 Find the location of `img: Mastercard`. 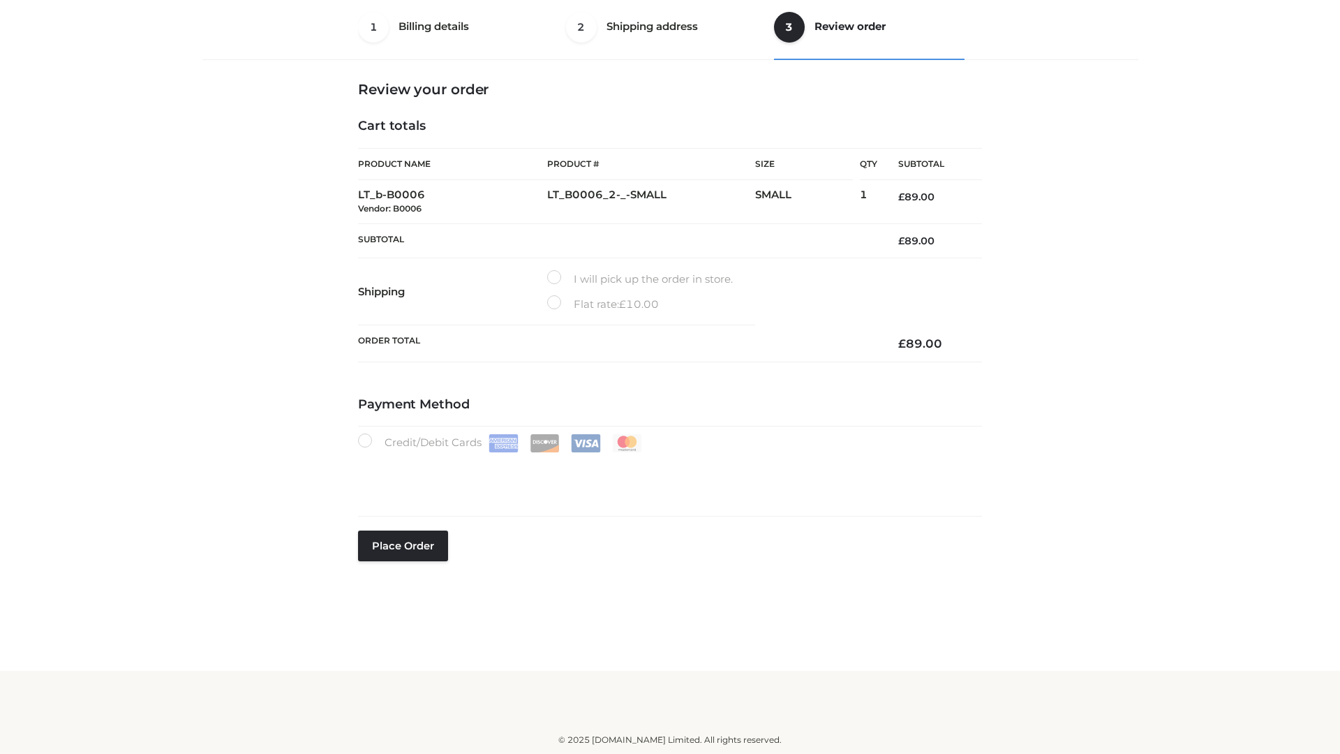

img: Mastercard is located at coordinates (627, 443).